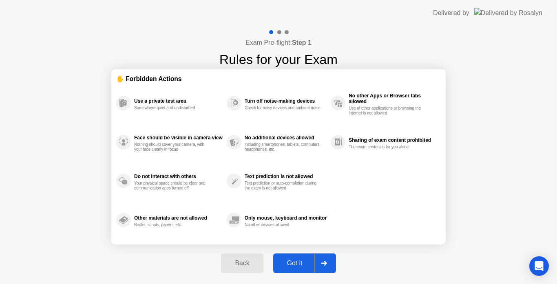  I want to click on div: The exam content is for you alone, so click(387, 147).